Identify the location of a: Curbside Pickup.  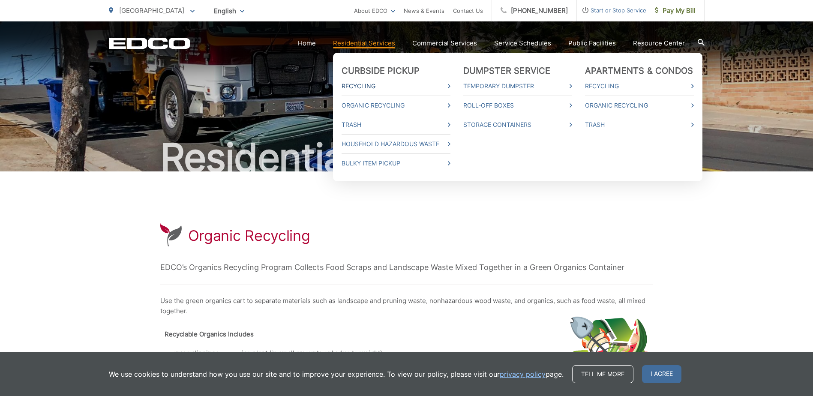
(381, 71).